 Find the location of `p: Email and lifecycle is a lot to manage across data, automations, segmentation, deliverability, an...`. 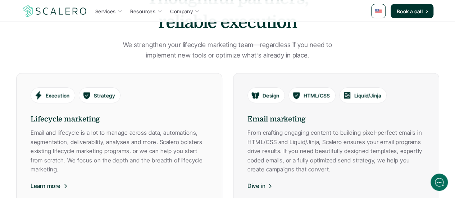

p: Email and lifecycle is a lot to manage across data, automations, segmentation, deliverability, an... is located at coordinates (119, 152).